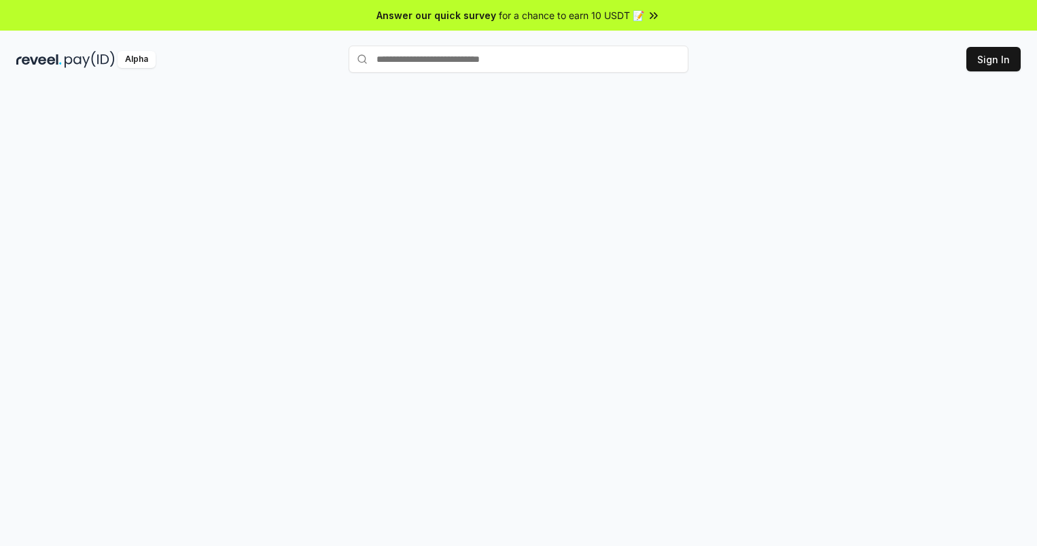 The image size is (1037, 546). What do you see at coordinates (572, 15) in the screenshot?
I see `span: for a chance to earn 10 USDT 📝` at bounding box center [572, 15].